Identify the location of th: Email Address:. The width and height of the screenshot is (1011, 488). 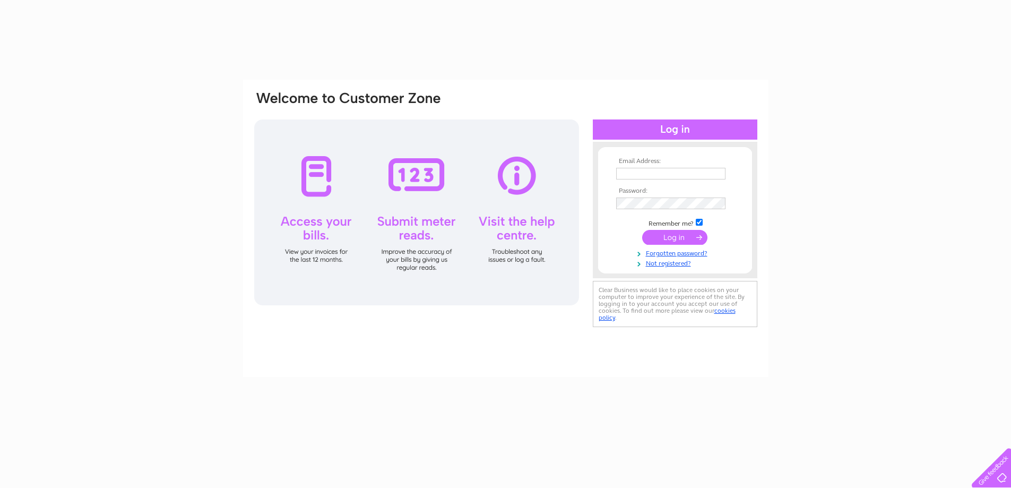
(675, 161).